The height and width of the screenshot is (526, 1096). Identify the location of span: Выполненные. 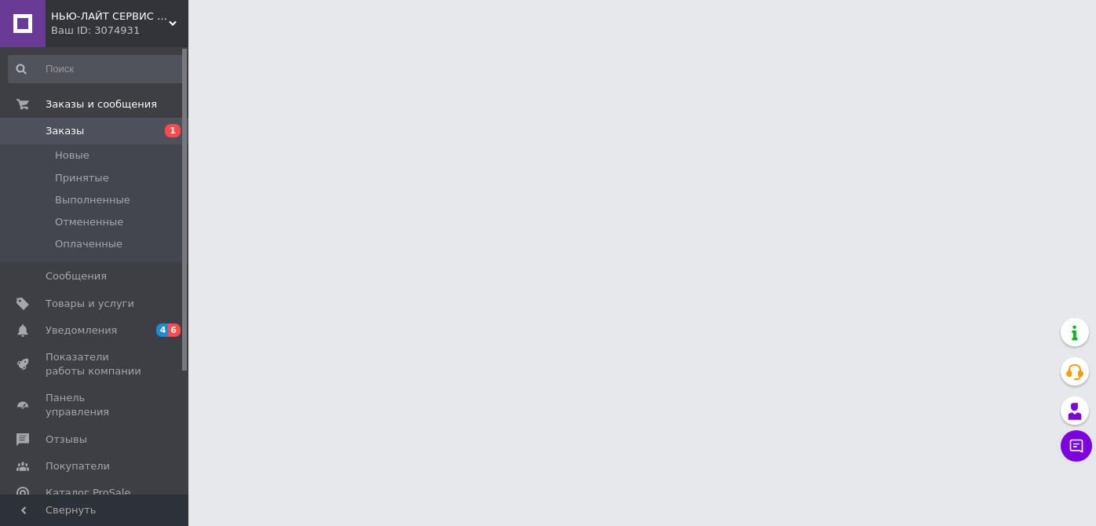
(93, 200).